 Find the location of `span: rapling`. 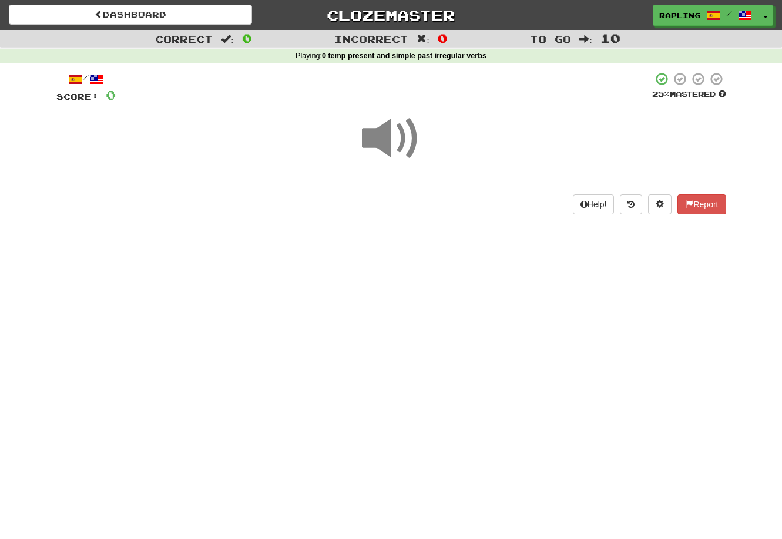

span: rapling is located at coordinates (679, 15).